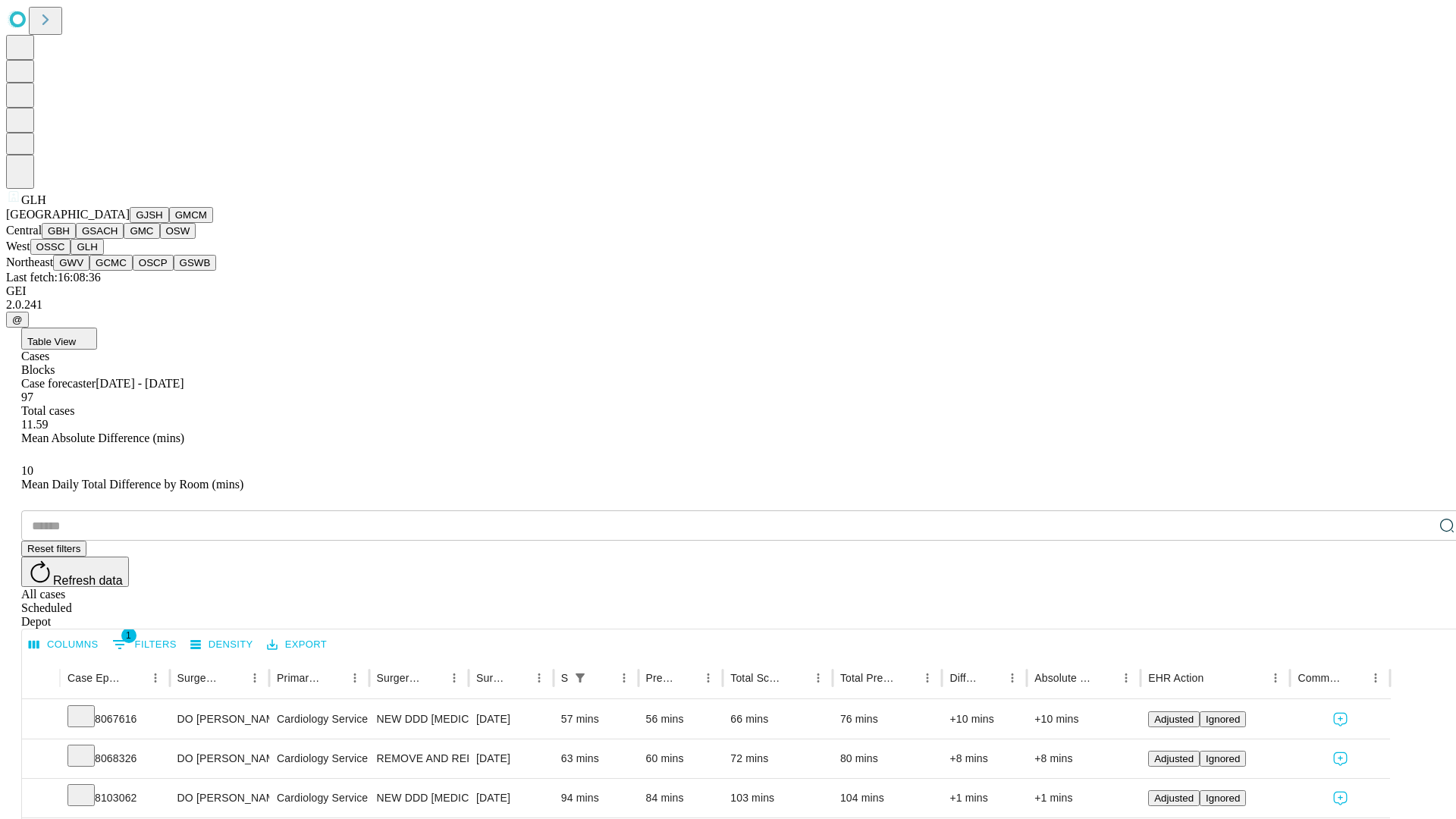  I want to click on div: +1 mins, so click(984, 798).